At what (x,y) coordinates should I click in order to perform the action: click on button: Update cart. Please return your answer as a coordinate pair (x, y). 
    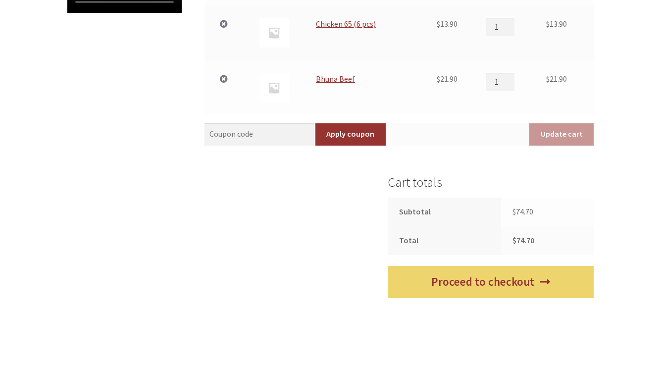
    Looking at the image, I should click on (561, 135).